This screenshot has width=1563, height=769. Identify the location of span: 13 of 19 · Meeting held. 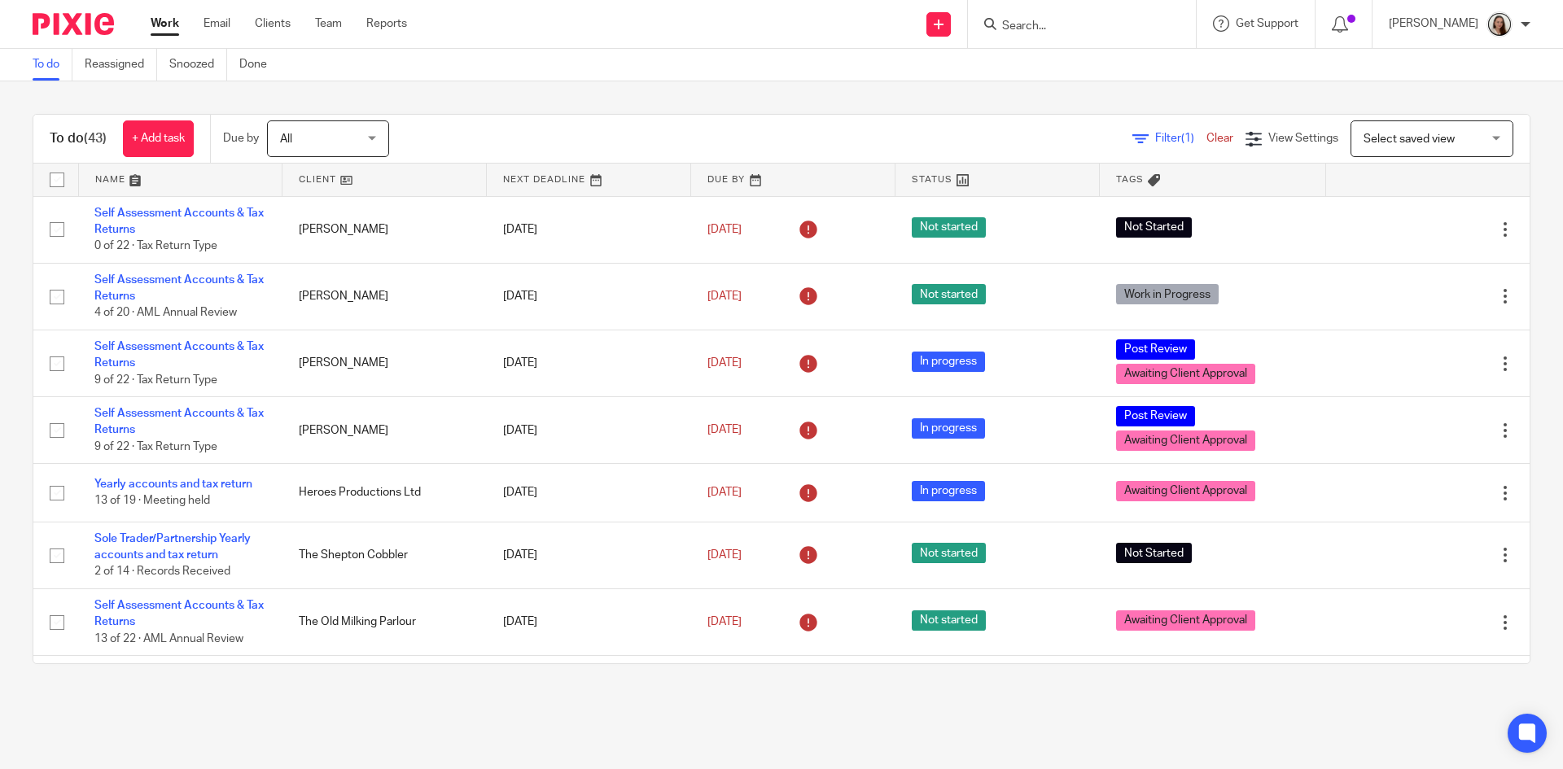
(152, 501).